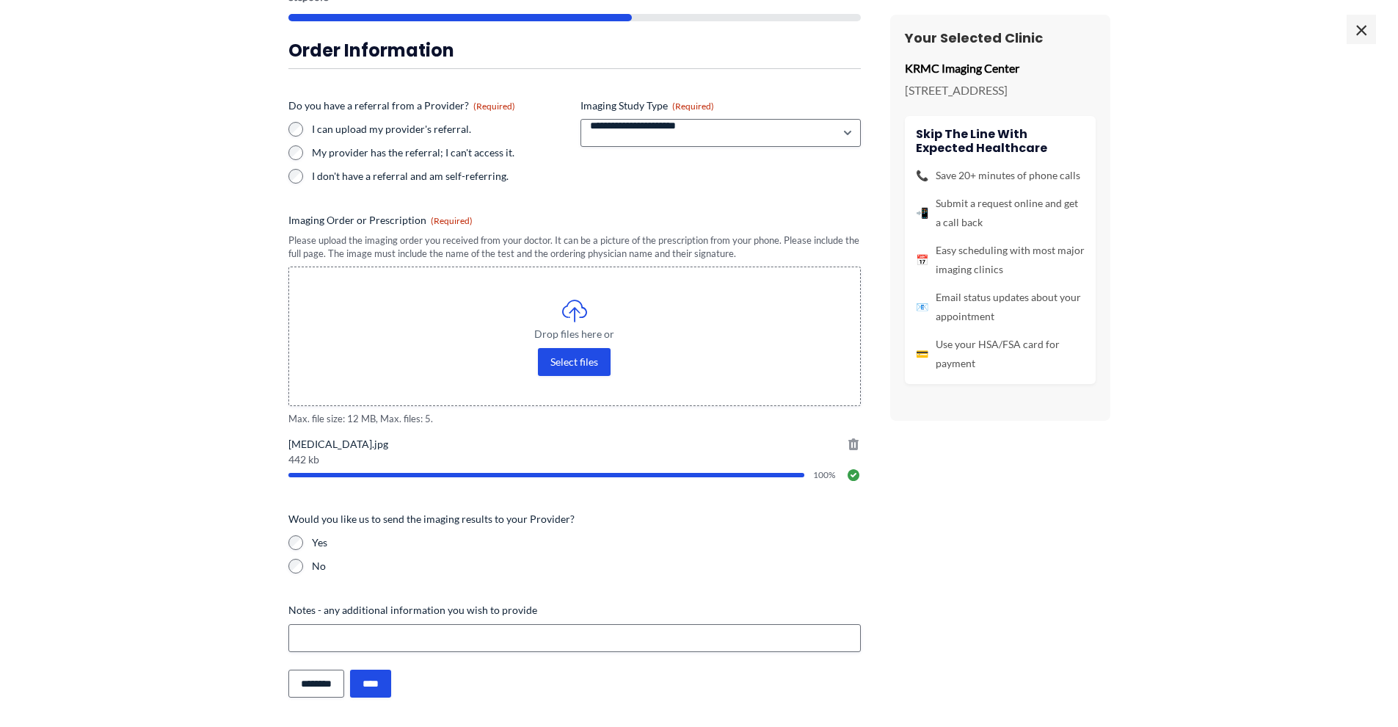 The image size is (1398, 727). Describe the element at coordinates (575, 610) in the screenshot. I see `label: Notes - any additional information you wish to provide` at that location.